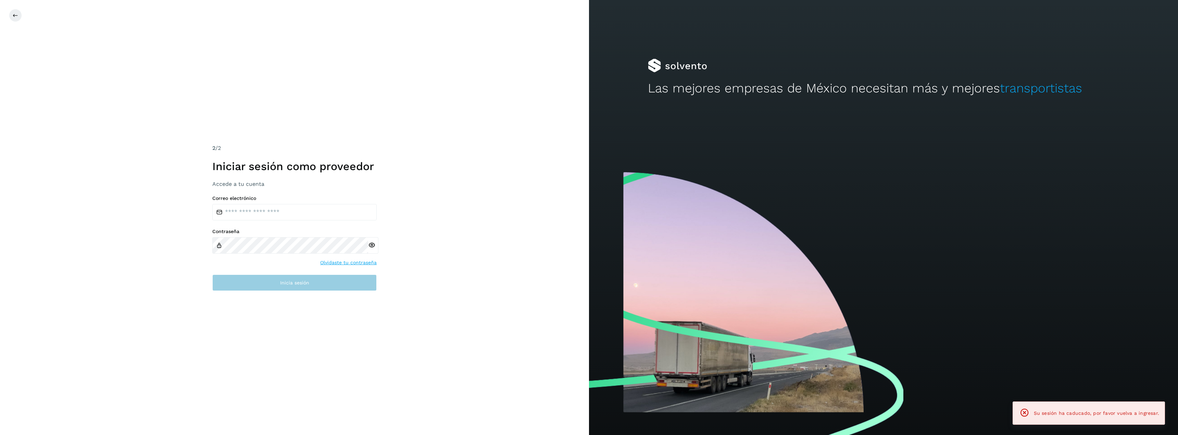 The image size is (1178, 435). Describe the element at coordinates (295, 283) in the screenshot. I see `span: Inicia sesión` at that location.